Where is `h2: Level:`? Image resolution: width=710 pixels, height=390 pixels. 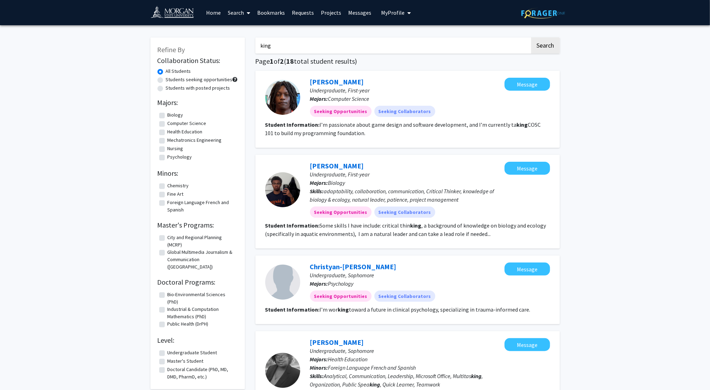 h2: Level: is located at coordinates (198, 340).